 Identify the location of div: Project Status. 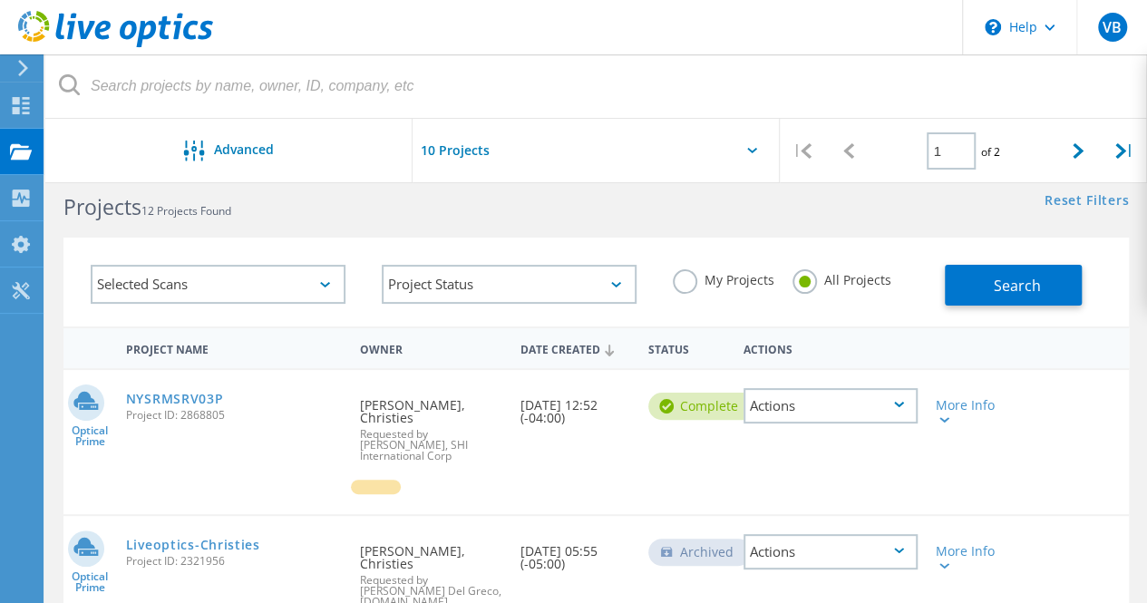
(509, 284).